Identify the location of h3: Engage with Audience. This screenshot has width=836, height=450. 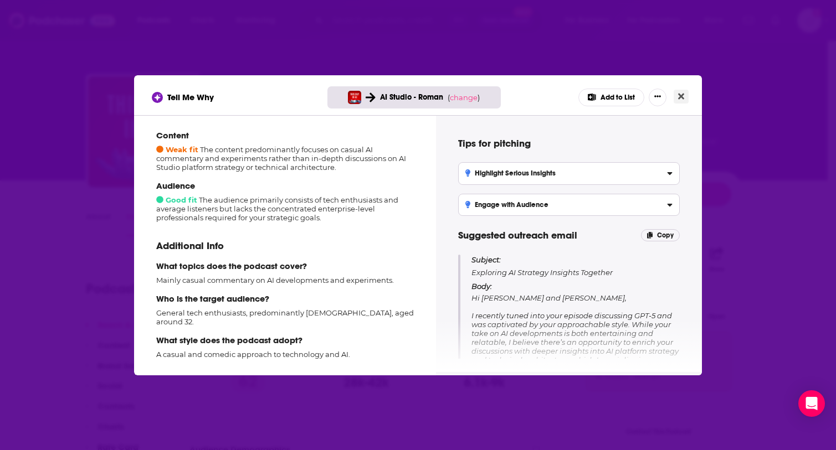
(507, 205).